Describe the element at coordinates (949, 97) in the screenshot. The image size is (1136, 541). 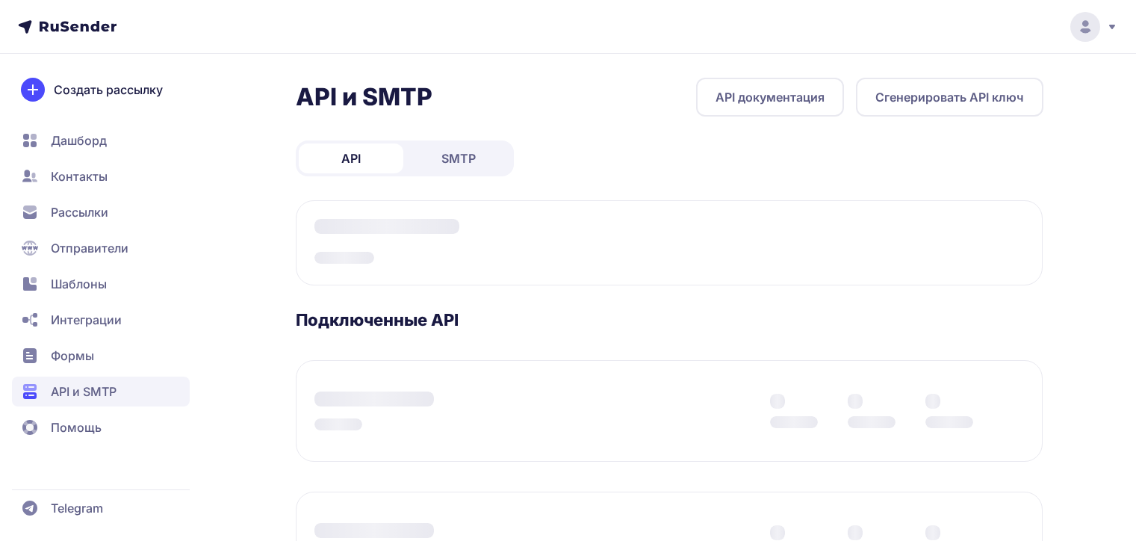
I see `button: Сгенерировать API ключ` at that location.